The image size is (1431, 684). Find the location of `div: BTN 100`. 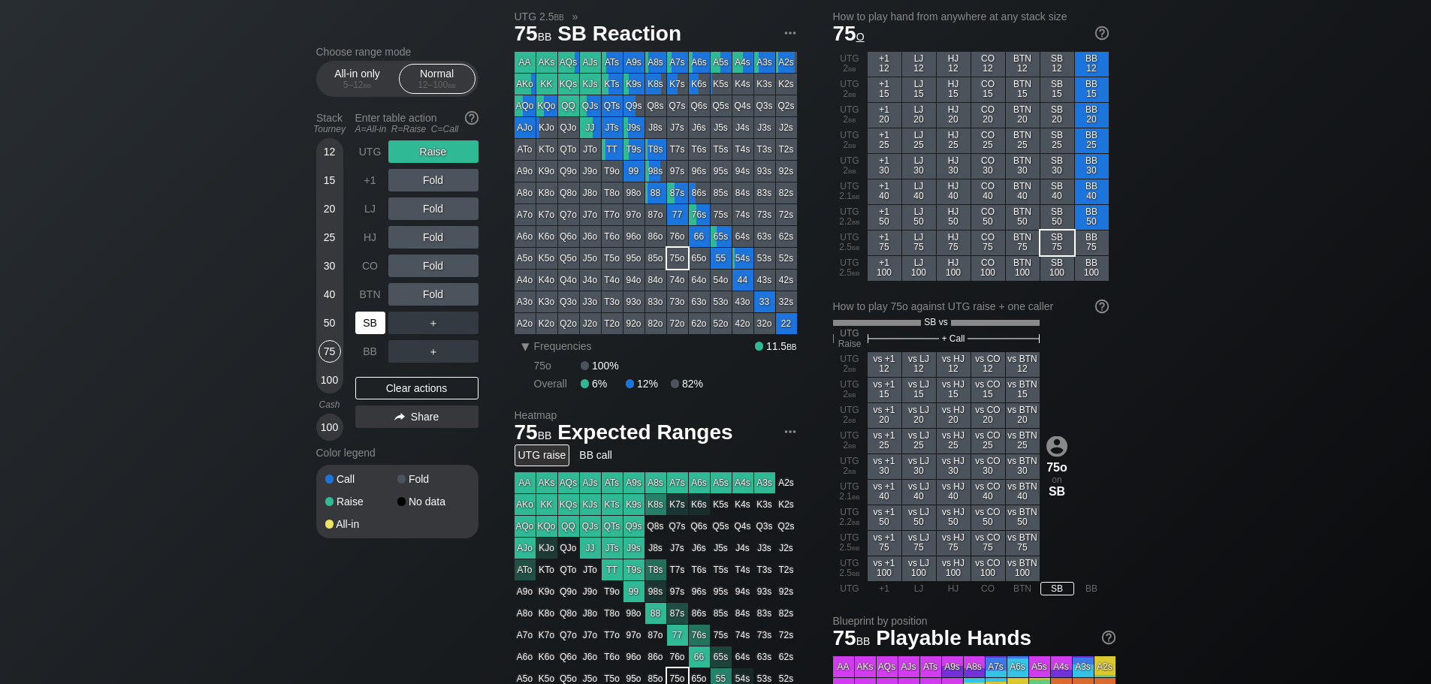

div: BTN 100 is located at coordinates (1022, 268).